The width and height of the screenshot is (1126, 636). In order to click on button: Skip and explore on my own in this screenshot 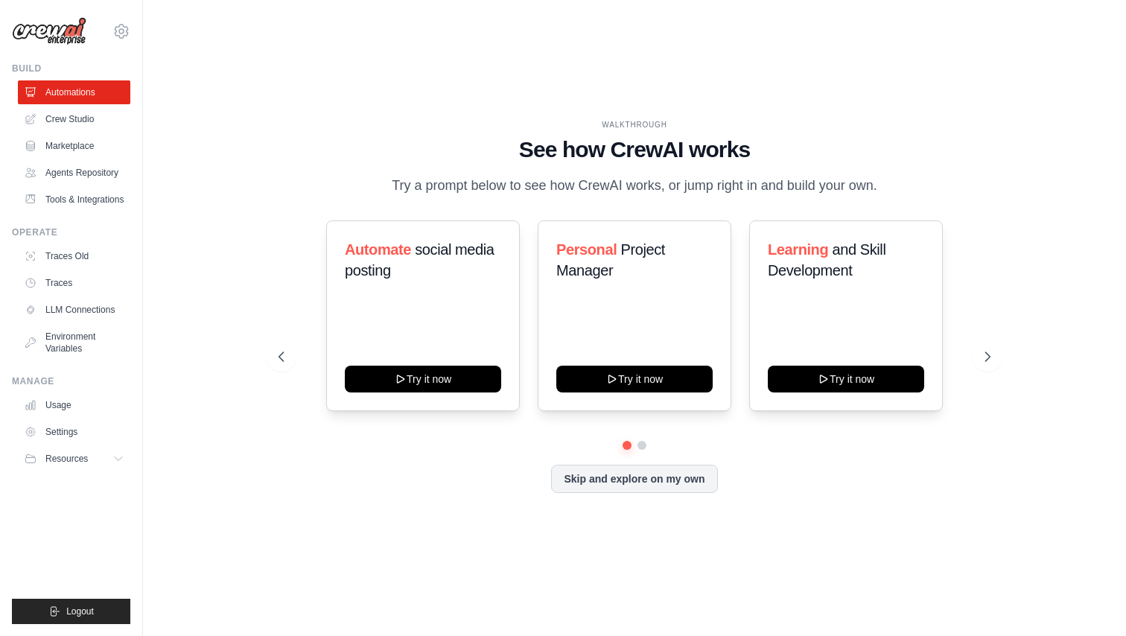, I will do `click(634, 479)`.